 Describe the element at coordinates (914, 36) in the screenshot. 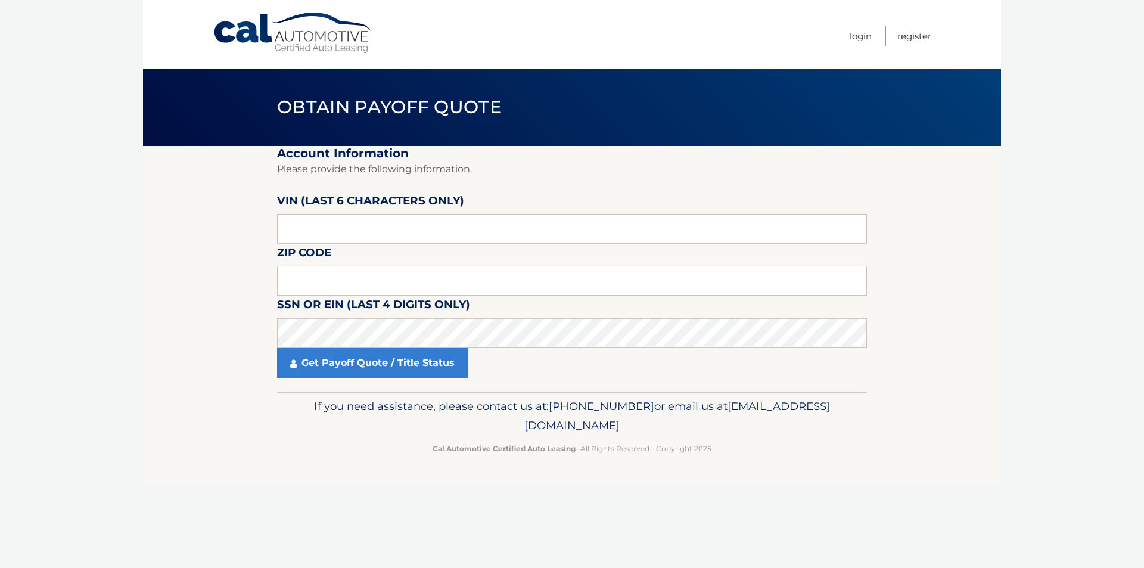

I see `a: Register` at that location.